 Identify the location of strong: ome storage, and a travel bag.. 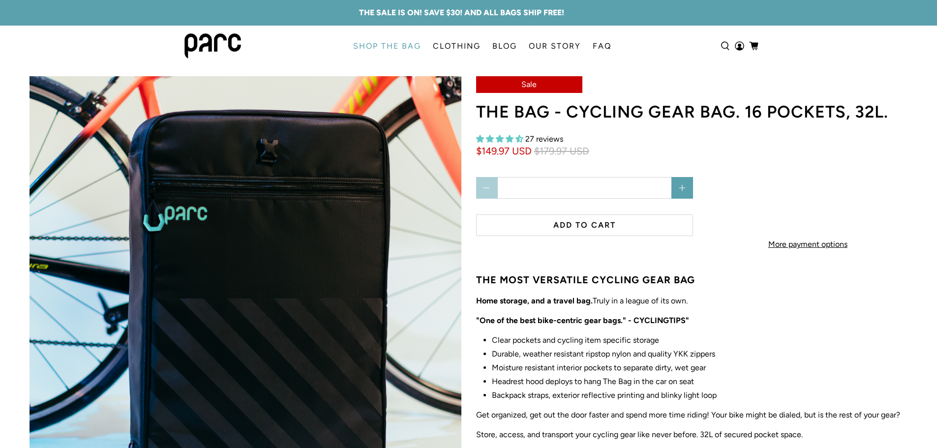
(537, 300).